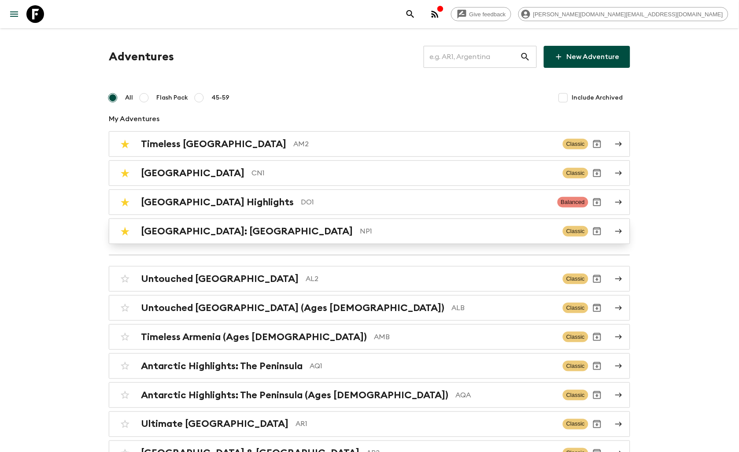  I want to click on span: Flash Pack, so click(172, 98).